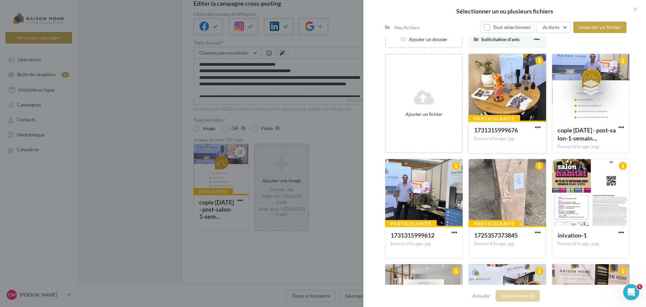  What do you see at coordinates (551, 27) in the screenshot?
I see `span: Actions` at bounding box center [551, 27].